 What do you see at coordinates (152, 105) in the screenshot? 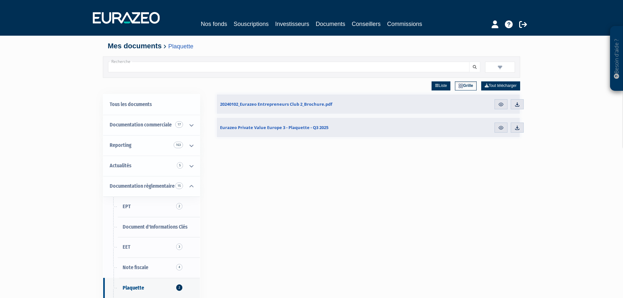
I see `a: Tous les documents` at bounding box center [152, 105].